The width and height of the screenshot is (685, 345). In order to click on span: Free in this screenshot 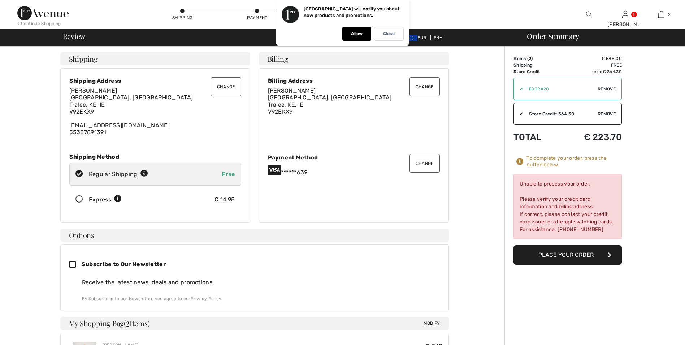, I will do `click(228, 174)`.